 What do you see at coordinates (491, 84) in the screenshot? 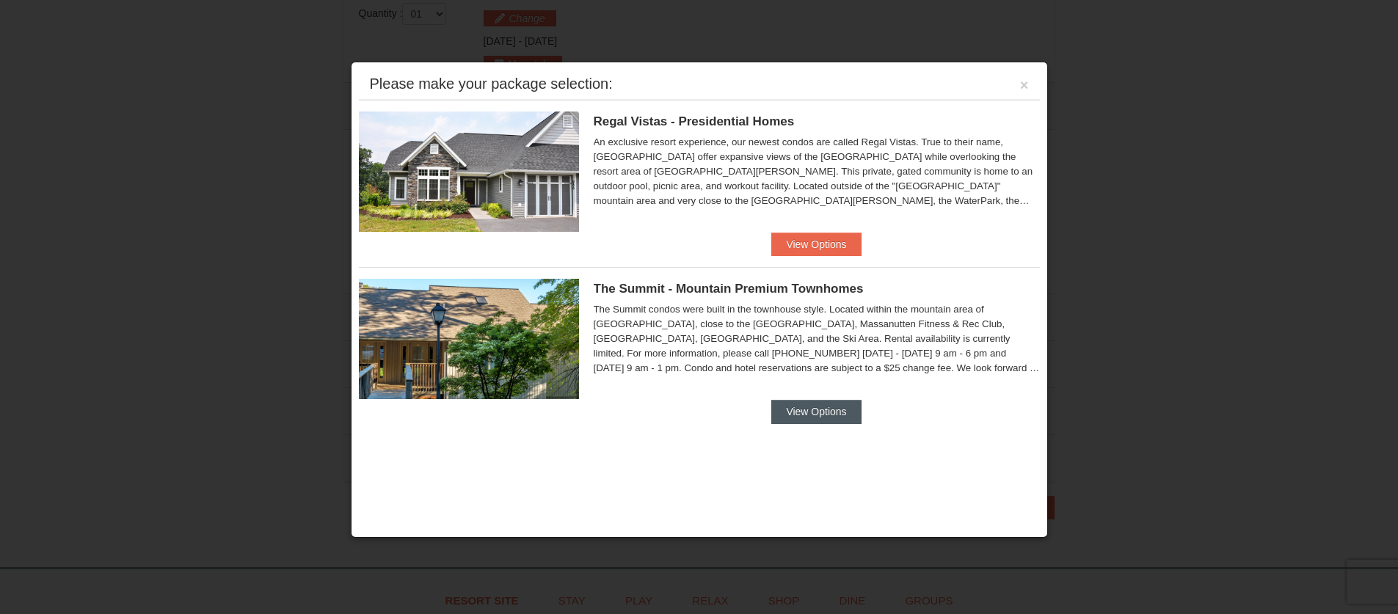
I see `div: Please make your package selection:` at bounding box center [491, 84].